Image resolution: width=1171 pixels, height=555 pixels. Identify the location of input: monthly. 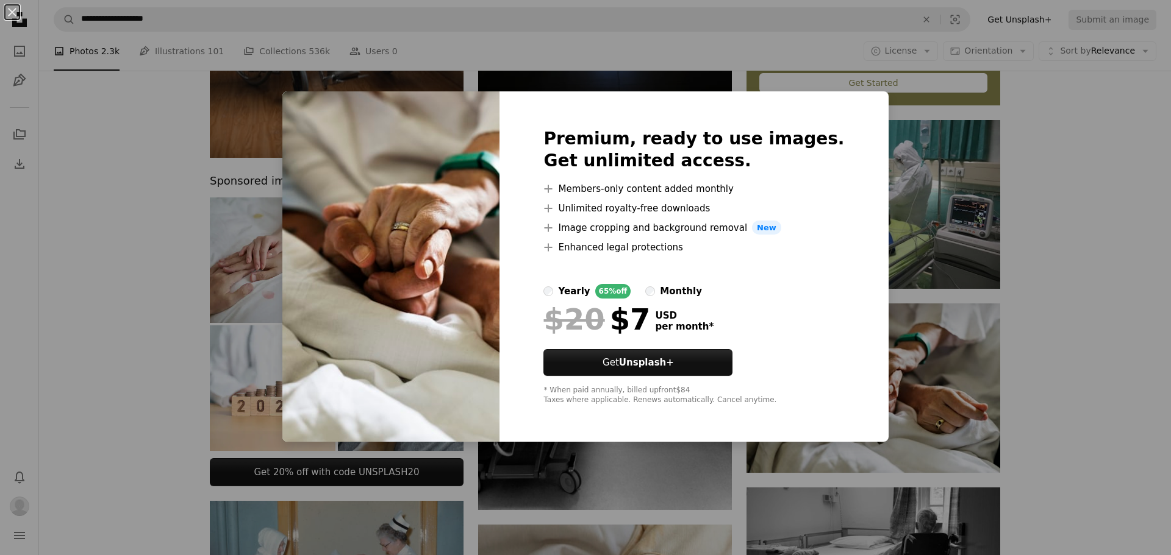
(650, 291).